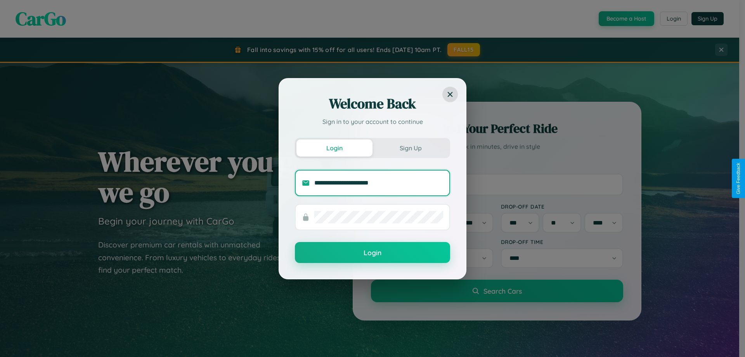  Describe the element at coordinates (738, 178) in the screenshot. I see `div: Give Feedback` at that location.